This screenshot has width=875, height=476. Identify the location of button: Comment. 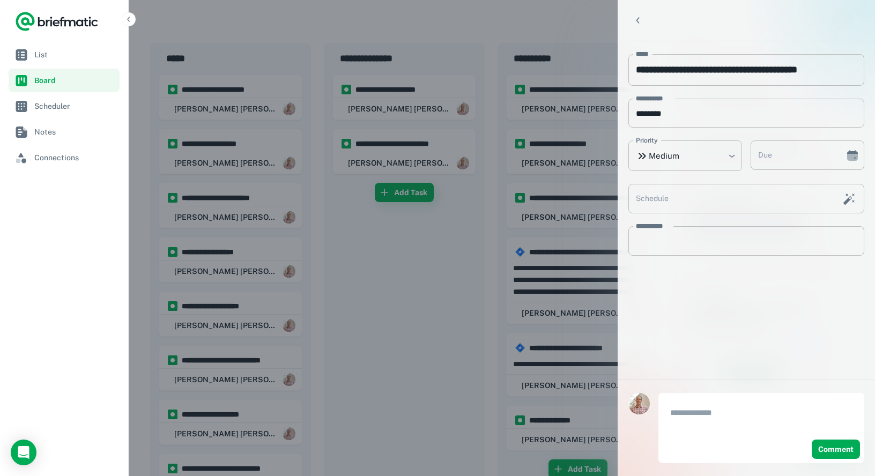
(836, 449).